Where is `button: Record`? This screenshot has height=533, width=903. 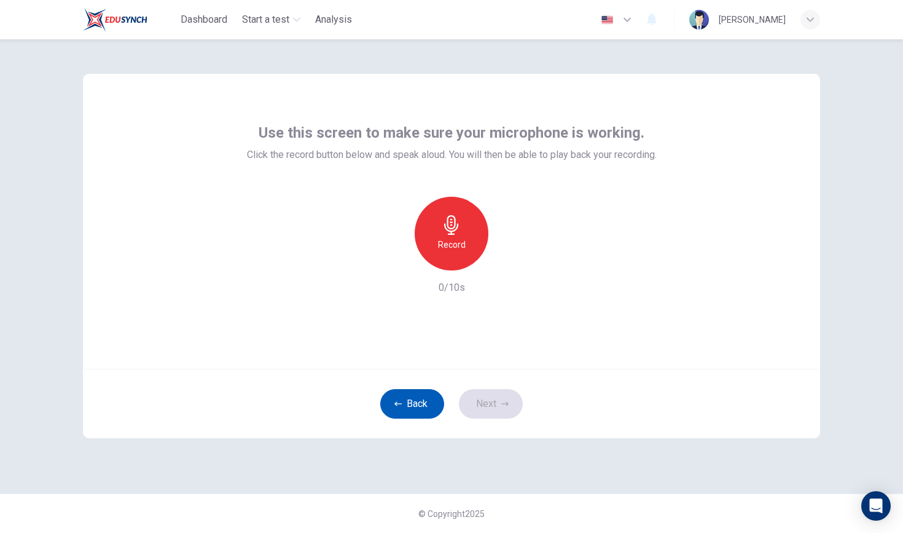 button: Record is located at coordinates (452, 234).